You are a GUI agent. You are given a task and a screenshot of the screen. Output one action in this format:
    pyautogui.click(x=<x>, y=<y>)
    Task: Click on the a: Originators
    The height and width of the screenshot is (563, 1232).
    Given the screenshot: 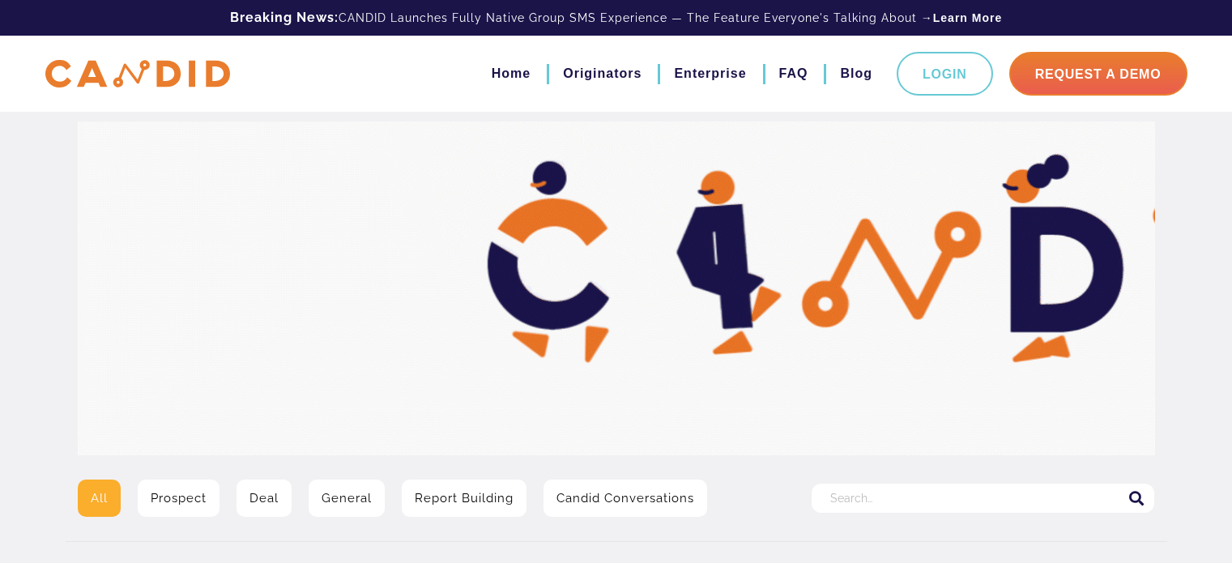 What is the action you would take?
    pyautogui.click(x=602, y=74)
    